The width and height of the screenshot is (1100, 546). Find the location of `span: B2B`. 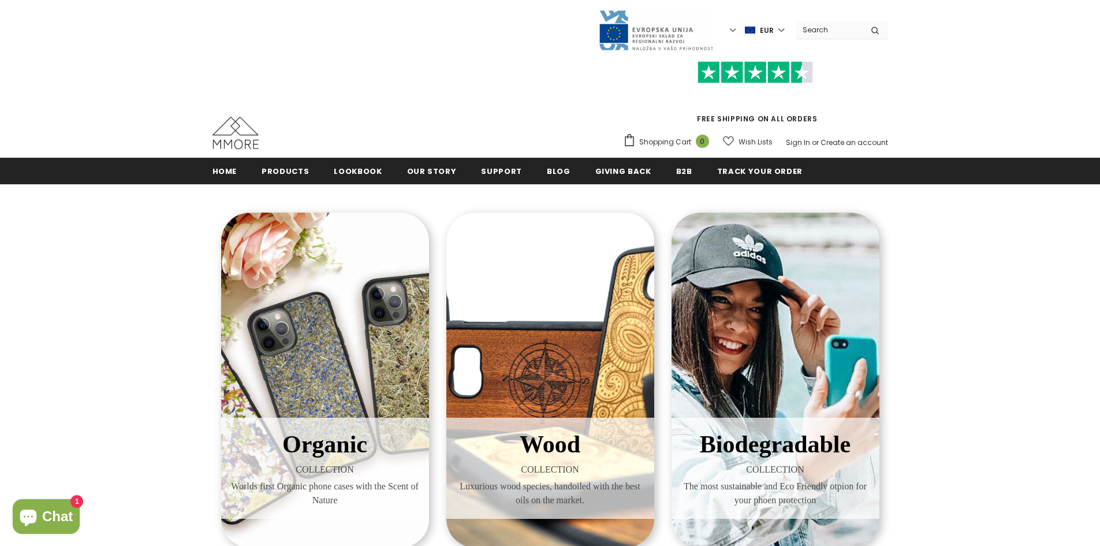

span: B2B is located at coordinates (684, 171).